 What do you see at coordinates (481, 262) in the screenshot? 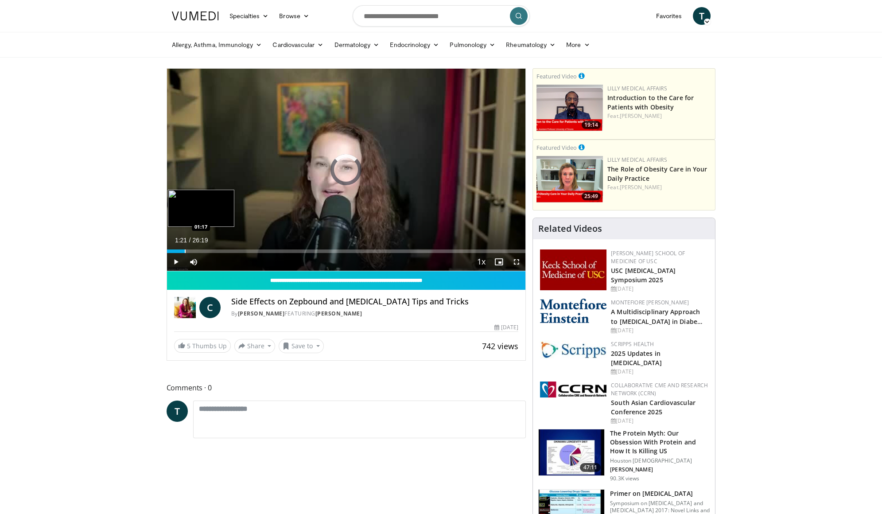
I see `button: Playback Rate` at bounding box center [481, 262].